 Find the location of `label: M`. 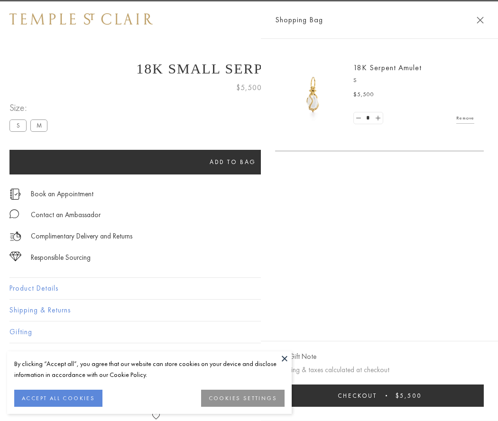

label: M is located at coordinates (39, 125).